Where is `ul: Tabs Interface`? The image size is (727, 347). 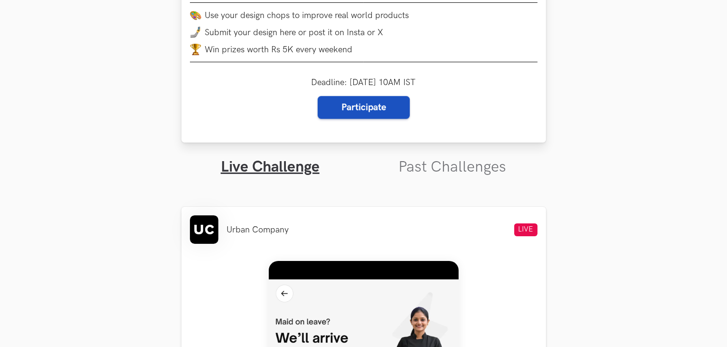 ul: Tabs Interface is located at coordinates (364, 159).